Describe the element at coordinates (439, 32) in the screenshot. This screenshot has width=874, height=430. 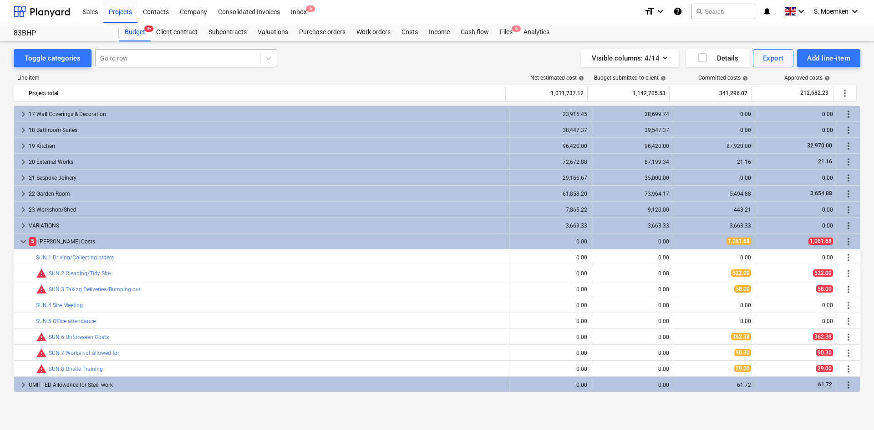
I see `a: Income` at that location.